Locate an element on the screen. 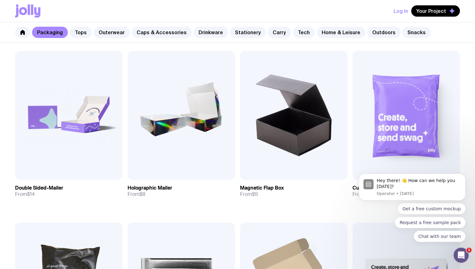 The width and height of the screenshot is (475, 269). a: Tech is located at coordinates (304, 32).